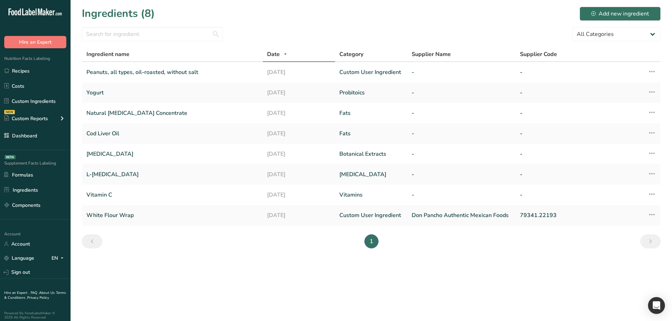 This screenshot has height=321, width=672. What do you see at coordinates (461, 216) in the screenshot?
I see `a: Don Pancho Authentic Mexican Foods` at bounding box center [461, 216].